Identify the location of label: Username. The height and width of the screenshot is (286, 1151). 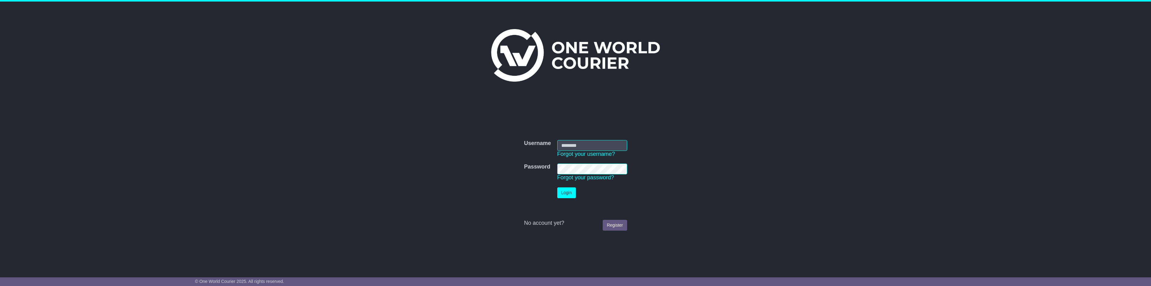
(537, 143).